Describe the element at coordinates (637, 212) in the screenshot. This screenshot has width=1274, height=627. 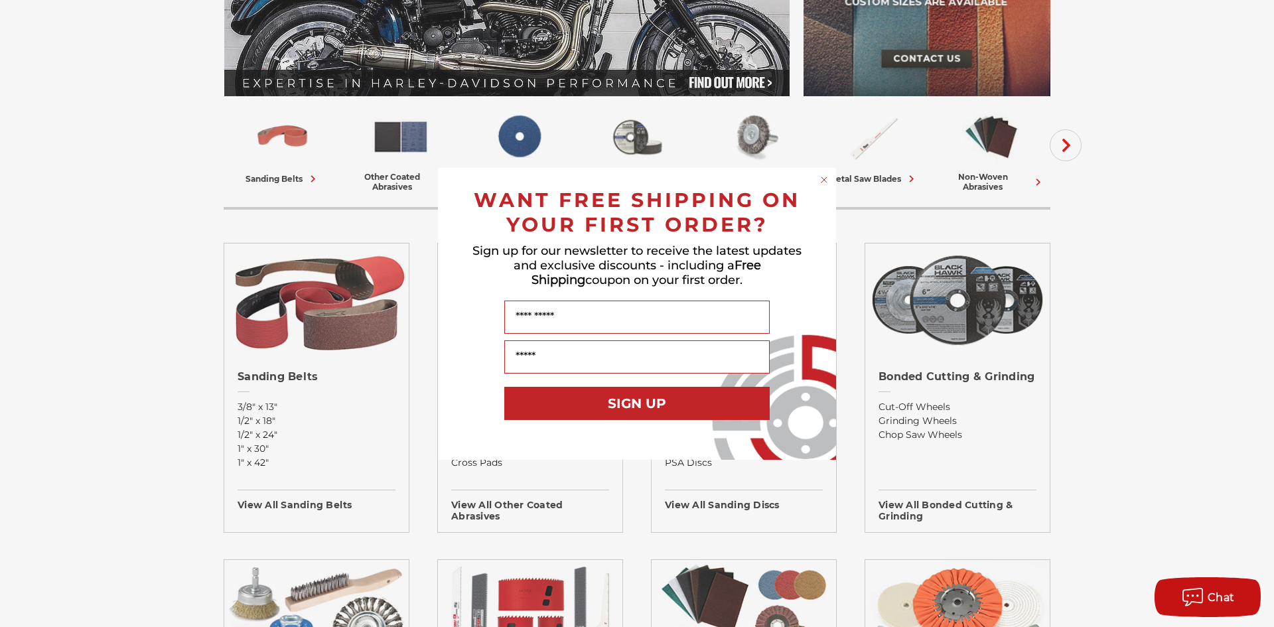
I see `span: WANT FREE SHIPPING ON YOUR FIRST ORDER?` at that location.